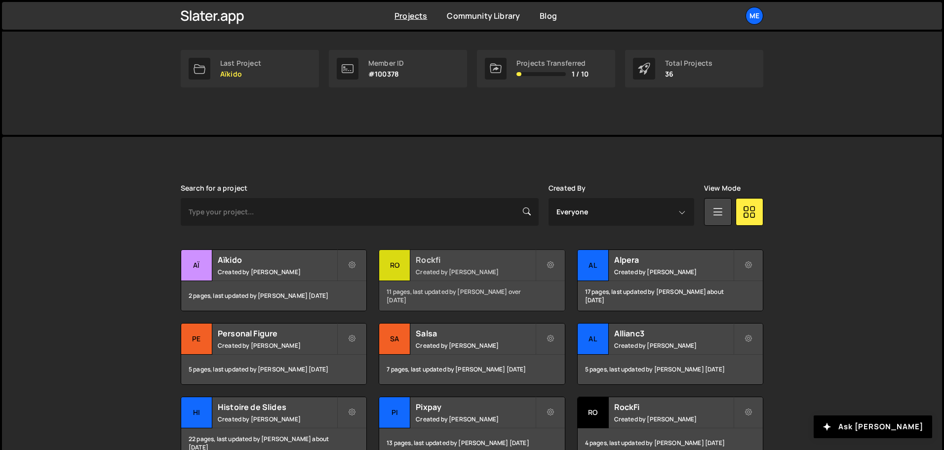  Describe the element at coordinates (673, 333) in the screenshot. I see `h2: Allianc3` at that location.